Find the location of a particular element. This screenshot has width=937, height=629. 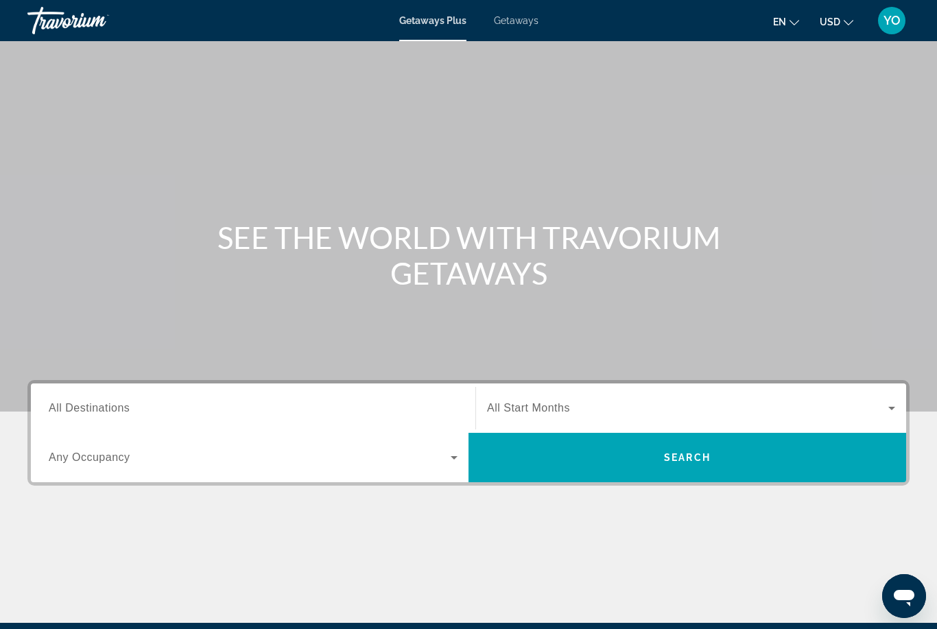

button: Change language is located at coordinates (786, 21).